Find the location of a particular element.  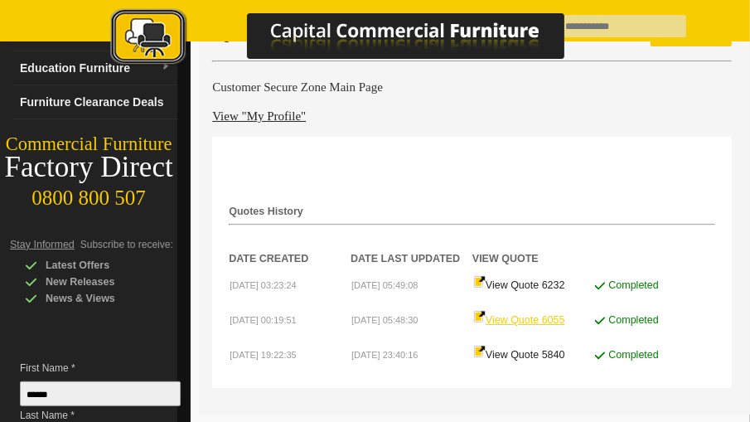

a: View Quote 6232 is located at coordinates (519, 285).